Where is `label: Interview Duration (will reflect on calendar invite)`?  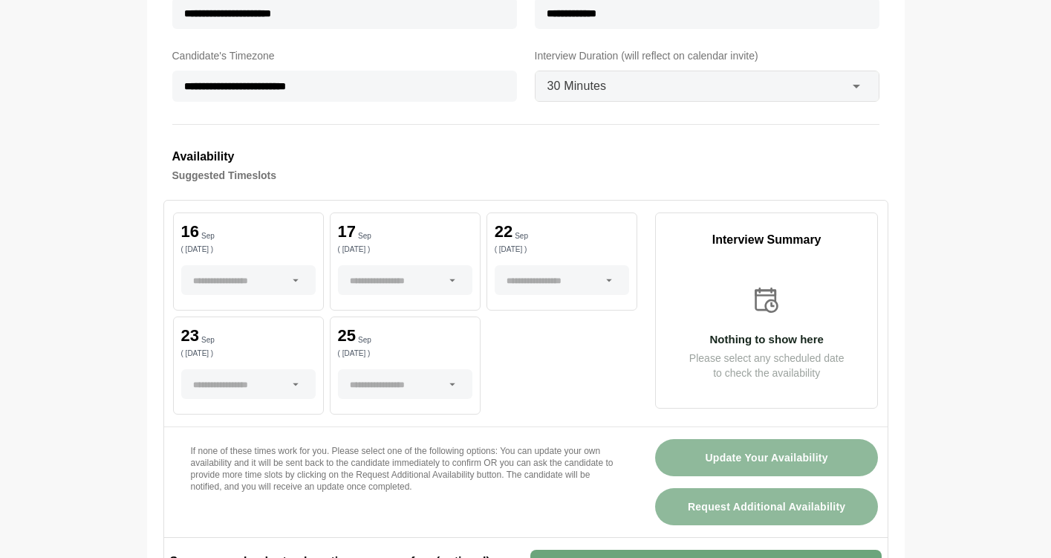 label: Interview Duration (will reflect on calendar invite) is located at coordinates (707, 56).